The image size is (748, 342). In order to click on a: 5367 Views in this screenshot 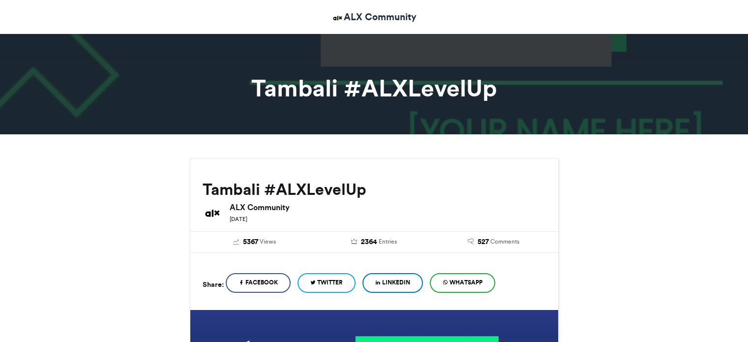, I will do `click(255, 242)`.